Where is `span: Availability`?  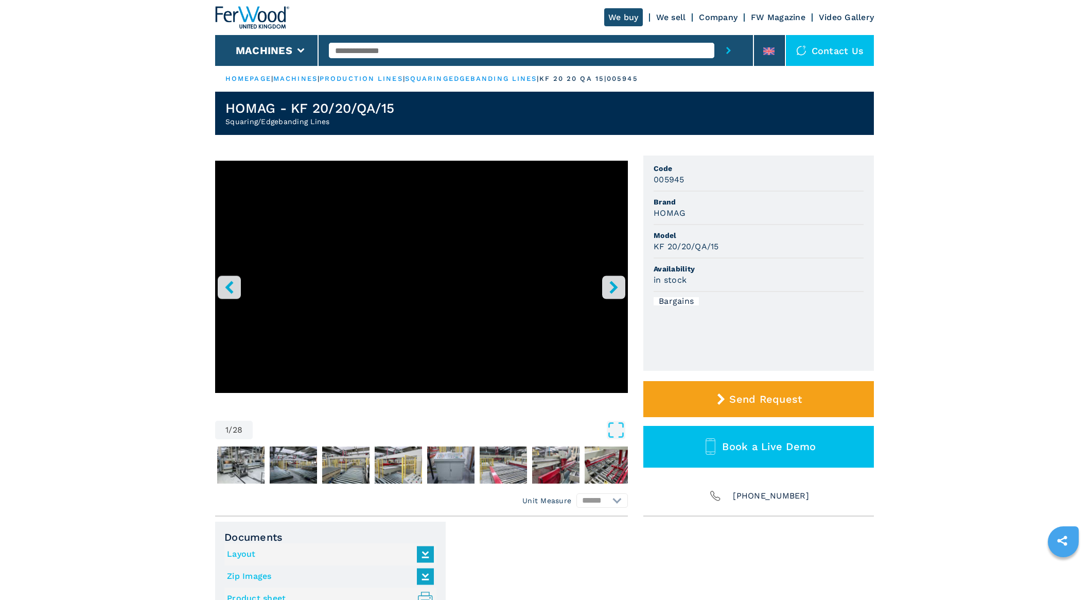 span: Availability is located at coordinates (759, 269).